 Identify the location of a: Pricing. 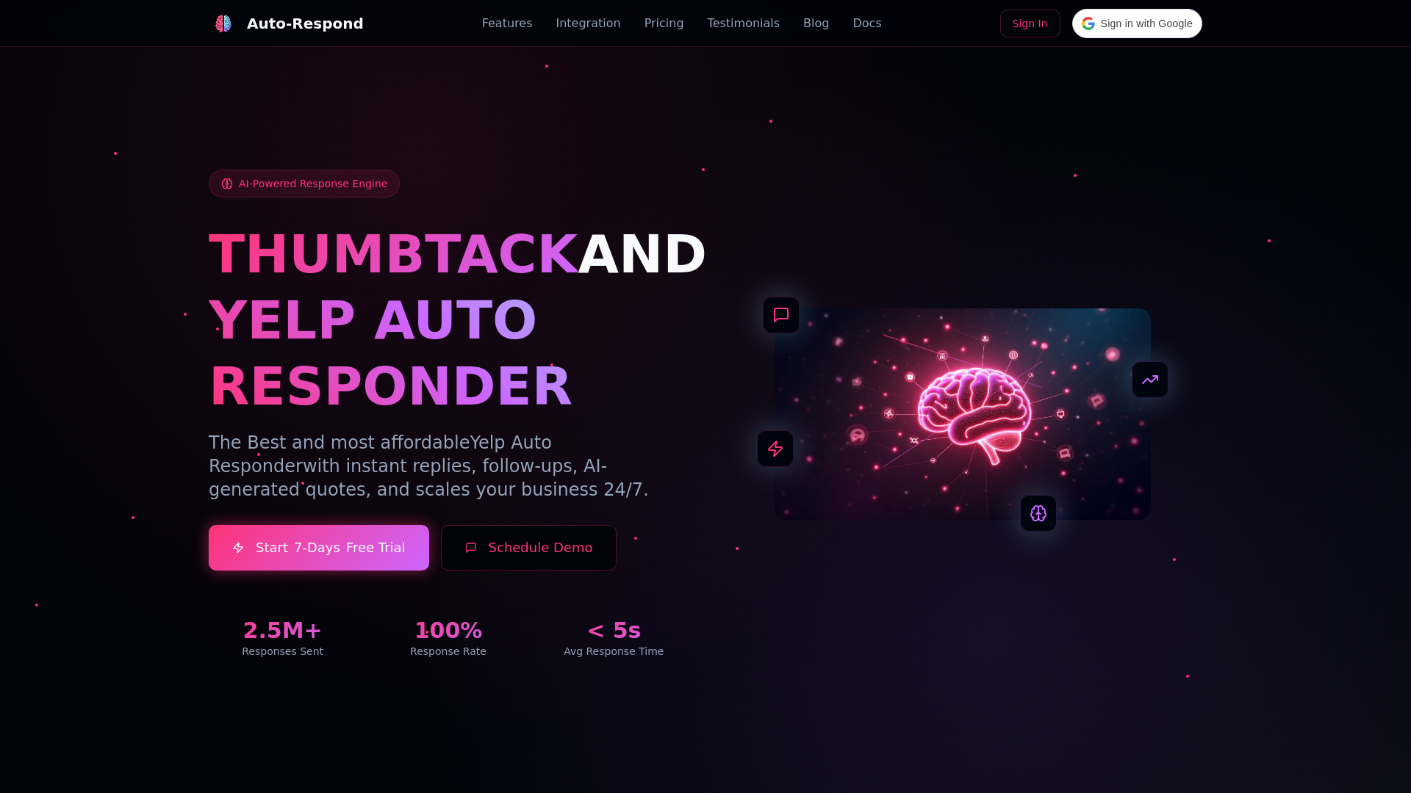
(664, 24).